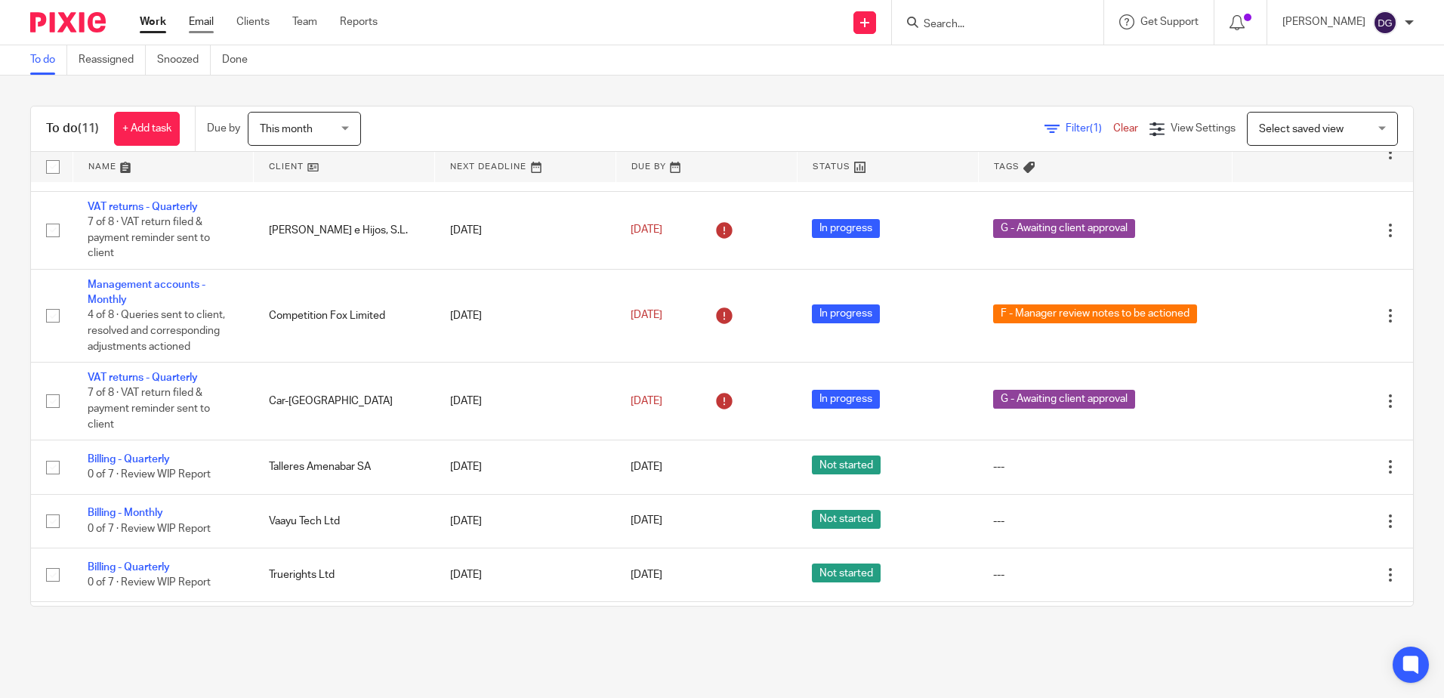 This screenshot has width=1444, height=698. I want to click on a: Email, so click(201, 22).